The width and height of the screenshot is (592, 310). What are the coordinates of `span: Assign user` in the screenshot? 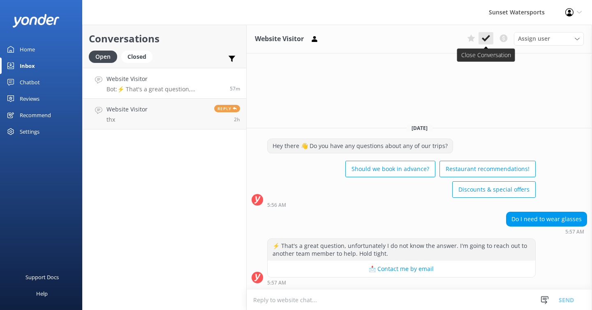 It's located at (534, 39).